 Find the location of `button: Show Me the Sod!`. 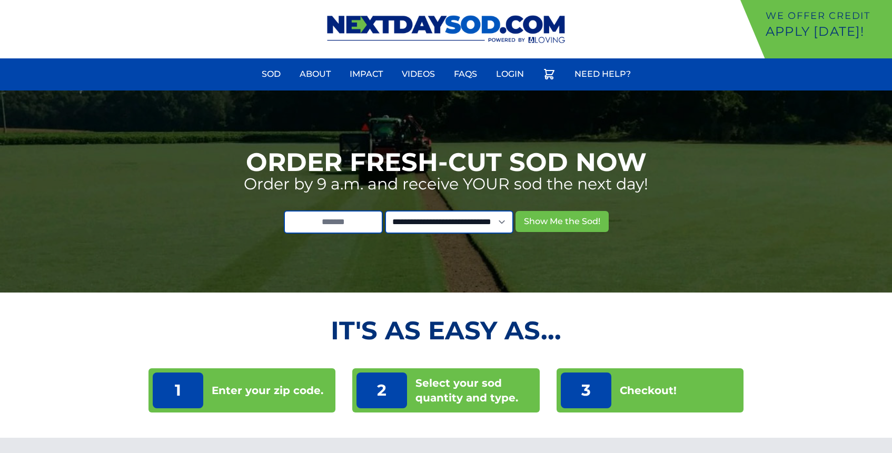

button: Show Me the Sod! is located at coordinates (562, 222).